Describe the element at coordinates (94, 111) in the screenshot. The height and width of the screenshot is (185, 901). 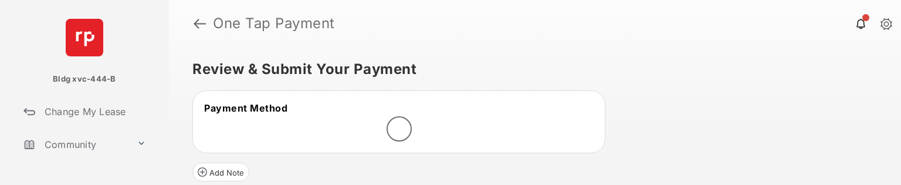
I see `a: Change My Lease` at that location.